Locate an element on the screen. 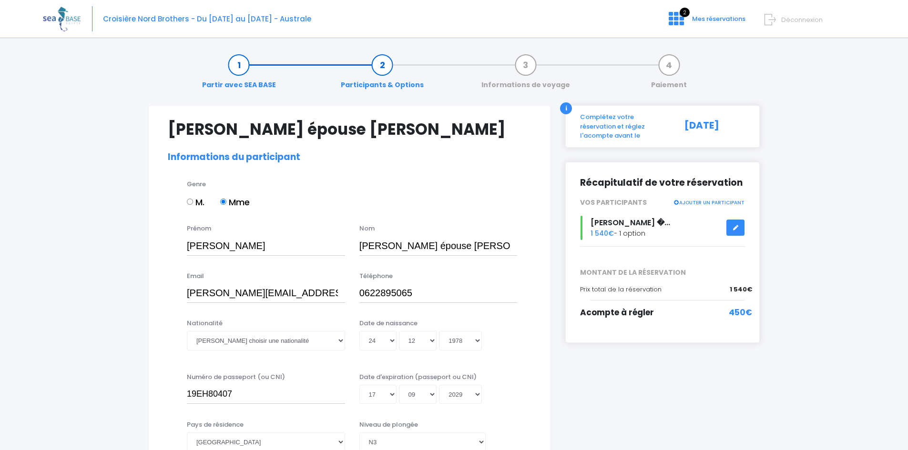 This screenshot has width=908, height=450. h2: Récapitulatif de votre réservation is located at coordinates (662, 182).